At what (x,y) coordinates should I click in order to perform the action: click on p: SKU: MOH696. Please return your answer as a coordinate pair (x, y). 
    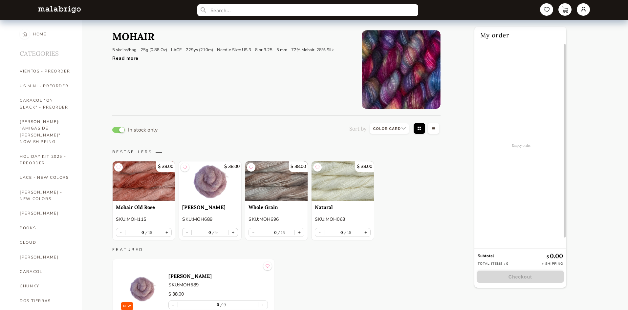
    Looking at the image, I should click on (277, 219).